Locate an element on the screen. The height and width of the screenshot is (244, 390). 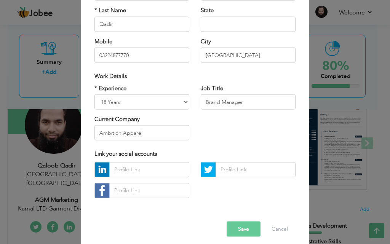
label: City is located at coordinates (206, 41).